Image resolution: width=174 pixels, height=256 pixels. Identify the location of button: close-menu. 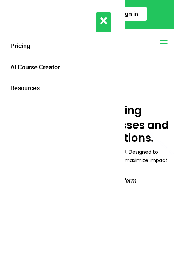
(103, 22).